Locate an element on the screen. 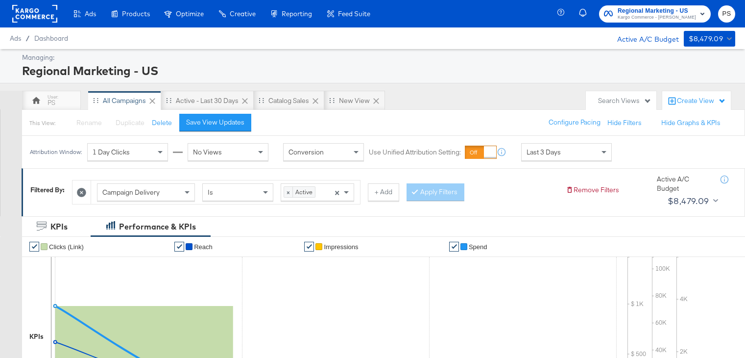 This screenshot has width=745, height=358. div: New View is located at coordinates (354, 100).